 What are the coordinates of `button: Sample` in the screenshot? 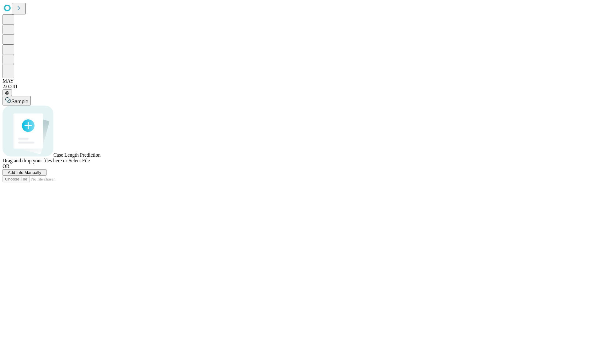 It's located at (17, 101).